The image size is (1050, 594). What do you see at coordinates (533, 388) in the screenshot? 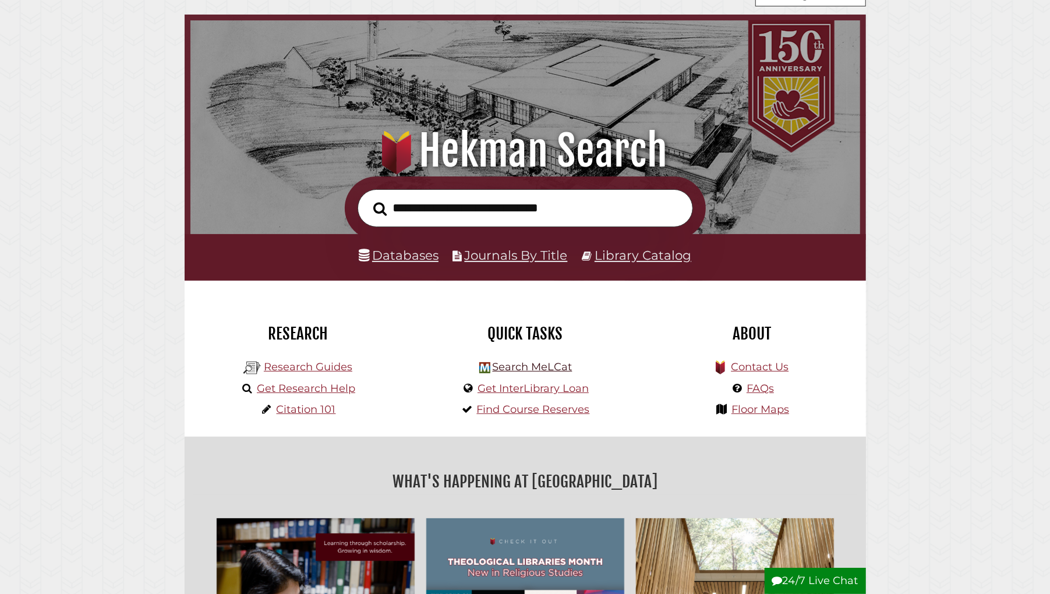
I see `a: Get InterLibrary Loan` at bounding box center [533, 388].